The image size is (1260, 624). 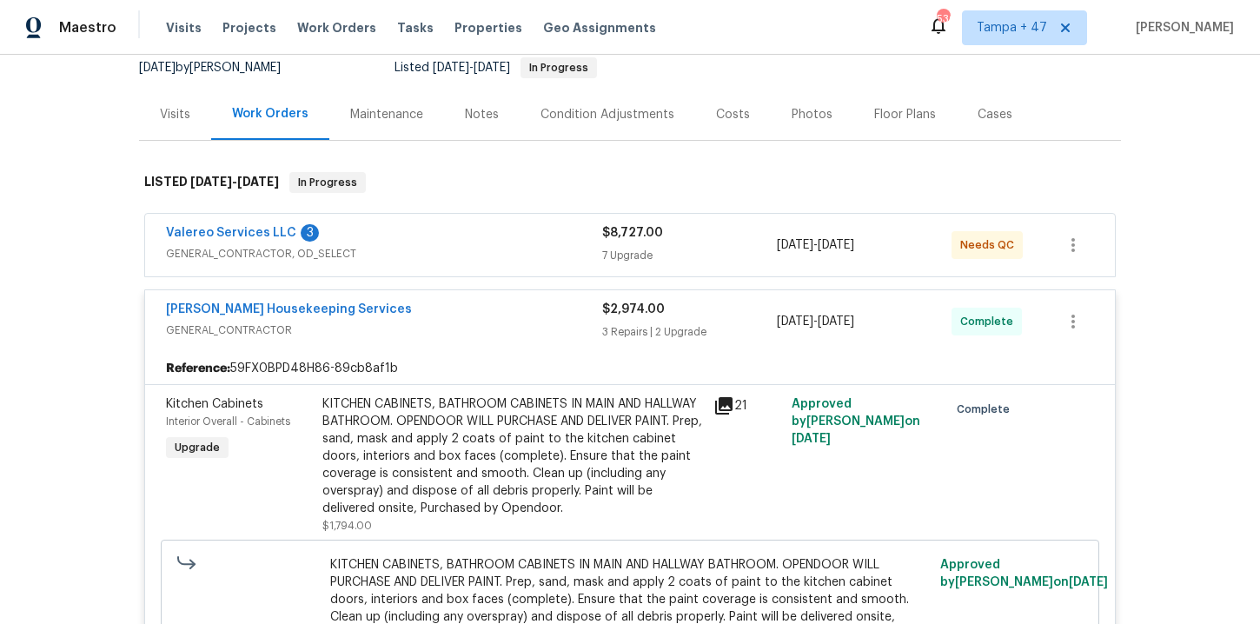 What do you see at coordinates (689, 255) in the screenshot?
I see `div: 7 Upgrade` at bounding box center [689, 255].